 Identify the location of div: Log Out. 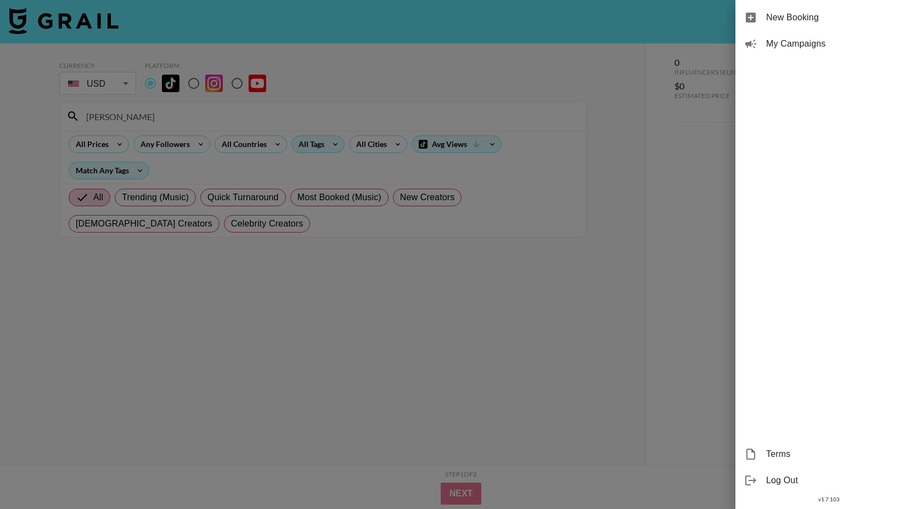
(829, 481).